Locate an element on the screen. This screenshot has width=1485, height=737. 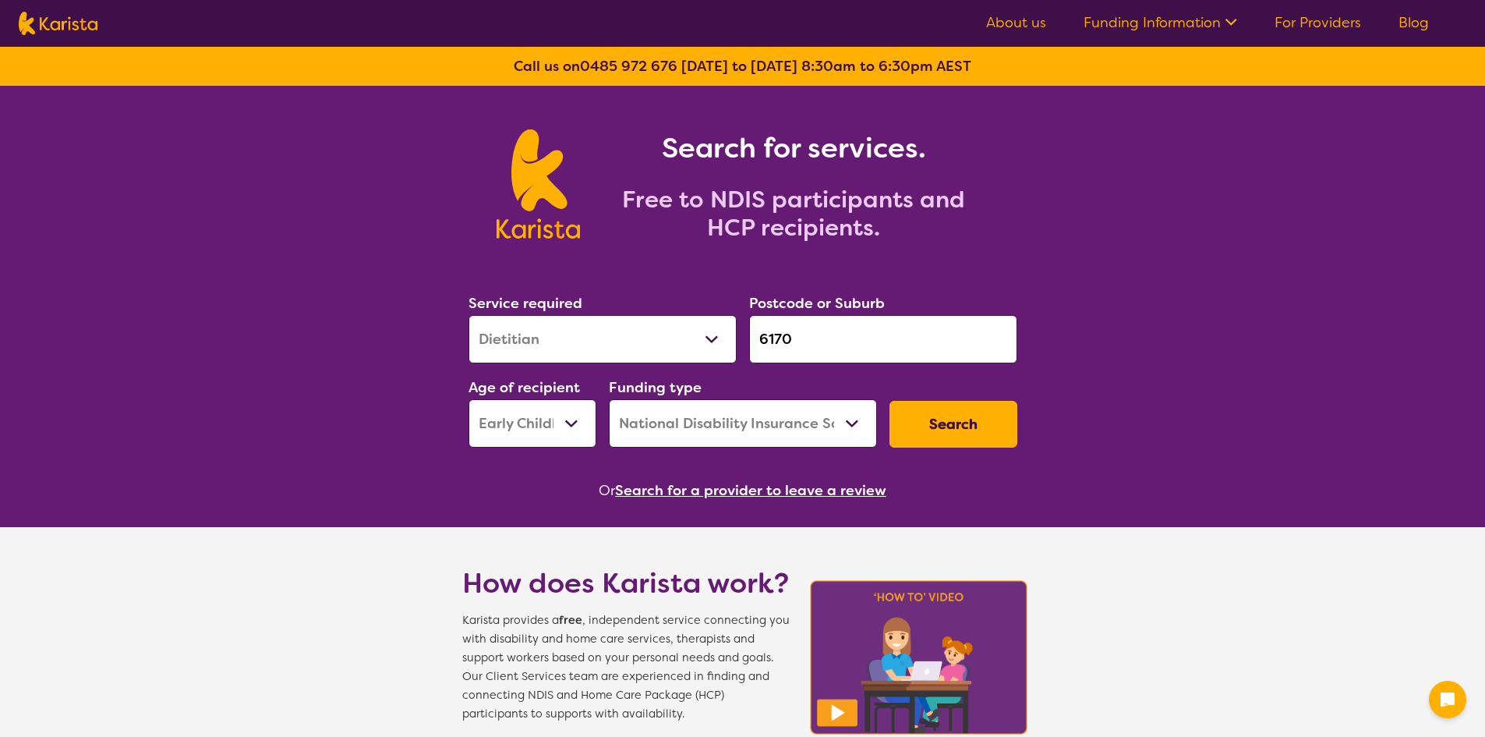
a: About us is located at coordinates (1016, 23).